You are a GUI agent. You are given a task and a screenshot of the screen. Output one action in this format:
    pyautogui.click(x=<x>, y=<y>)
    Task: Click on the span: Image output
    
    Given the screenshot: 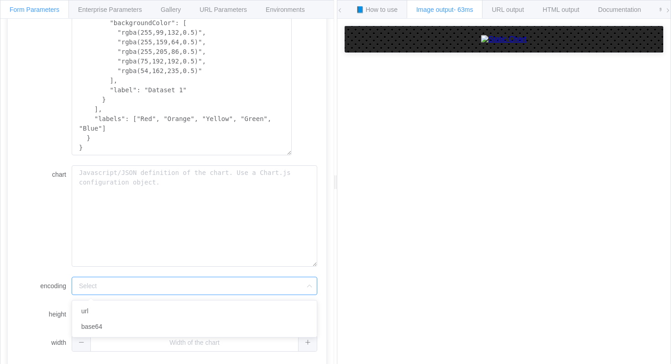 What is the action you would take?
    pyautogui.click(x=445, y=10)
    